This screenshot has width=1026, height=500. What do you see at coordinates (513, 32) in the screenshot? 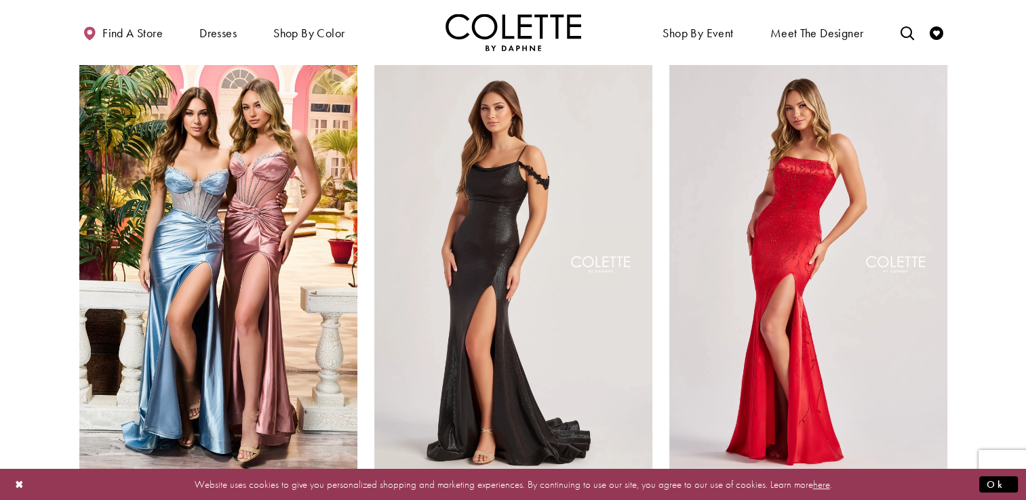
I see `img: Colette by Daphne` at bounding box center [513, 32].